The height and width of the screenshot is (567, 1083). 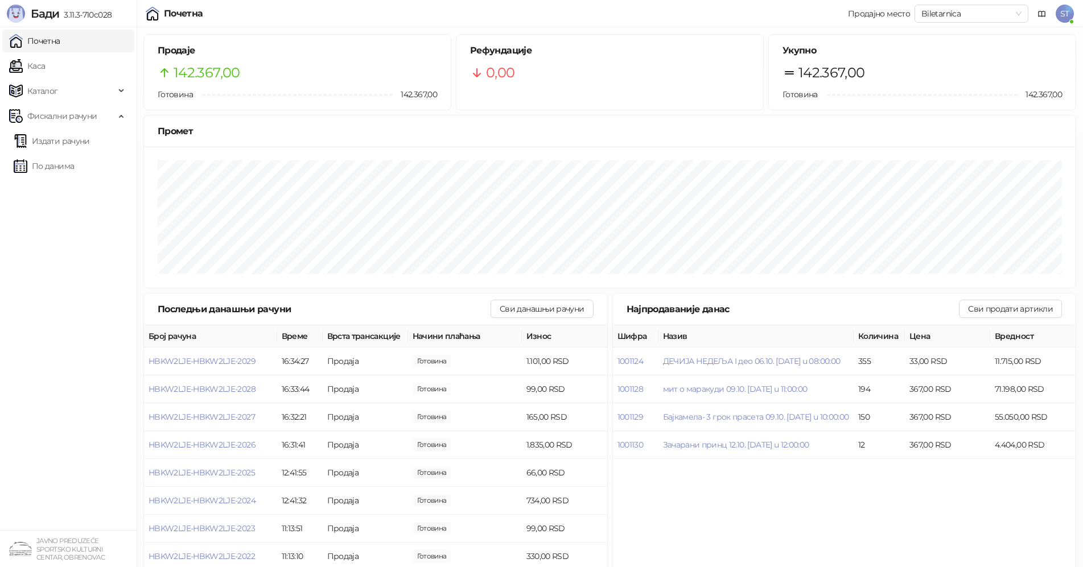 What do you see at coordinates (610, 51) in the screenshot?
I see `h5: Рефундације` at bounding box center [610, 51].